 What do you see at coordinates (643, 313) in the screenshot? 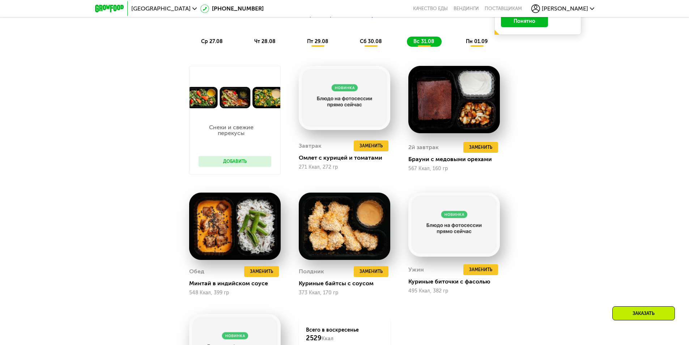
I see `div: Заказать` at bounding box center [643, 313].